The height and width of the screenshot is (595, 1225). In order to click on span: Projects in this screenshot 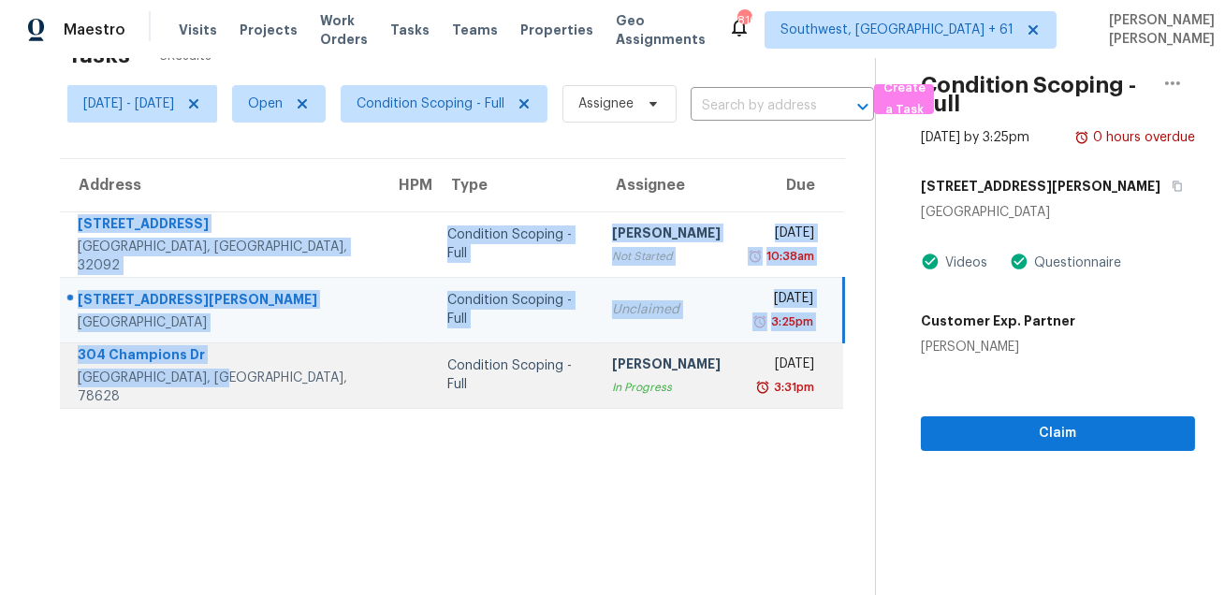, I will do `click(269, 30)`.